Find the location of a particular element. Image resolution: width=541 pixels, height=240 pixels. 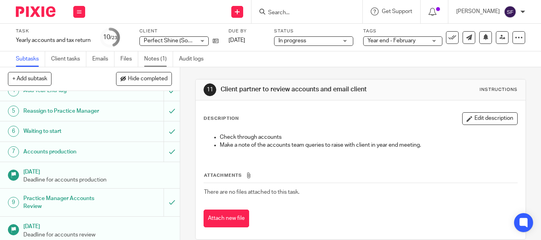

p: Description is located at coordinates (221, 119).